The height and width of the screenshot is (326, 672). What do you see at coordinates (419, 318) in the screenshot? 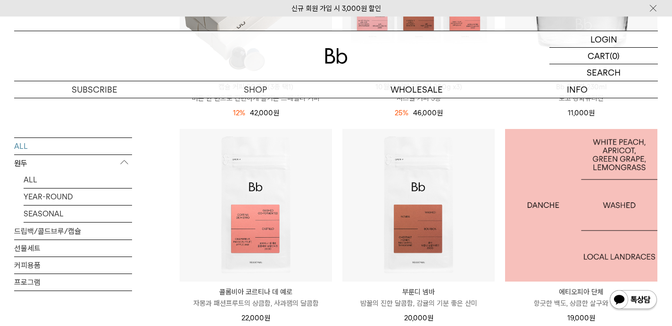
I see `span: 20,000` at bounding box center [419, 318].